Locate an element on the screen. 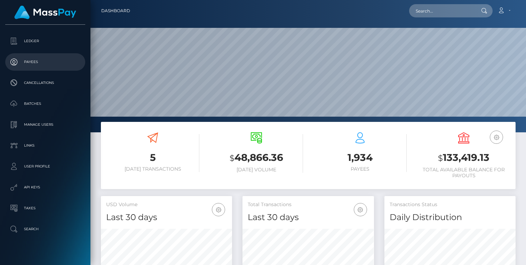  p: Ledger is located at coordinates (45, 41).